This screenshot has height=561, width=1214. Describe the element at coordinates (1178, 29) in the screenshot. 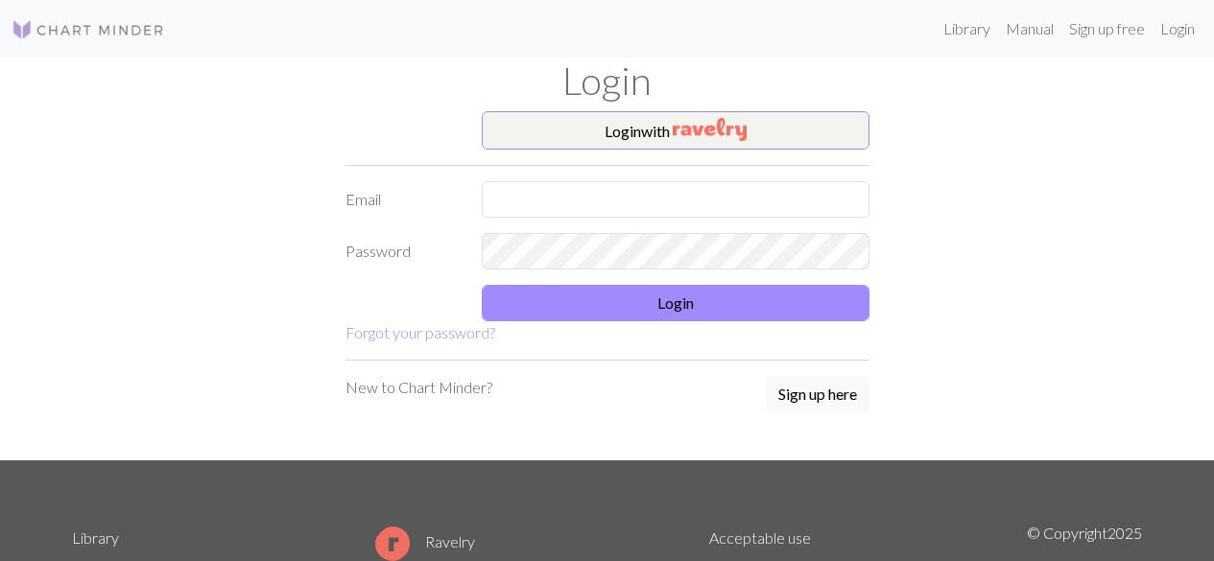

I see `a: Login` at that location.